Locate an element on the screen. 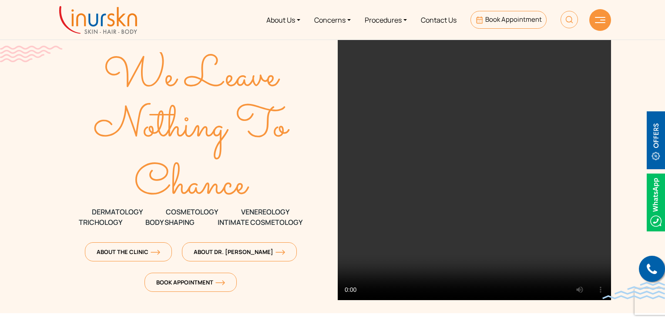 The width and height of the screenshot is (665, 321). span: About The Clinic is located at coordinates (128, 252).